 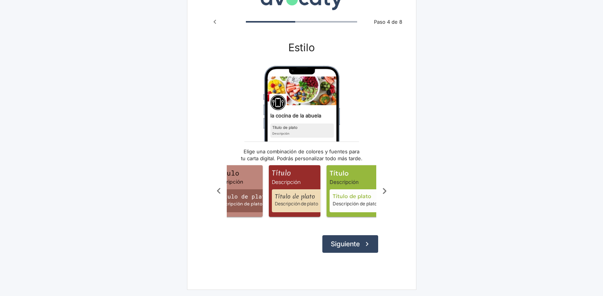 What do you see at coordinates (237, 191) in the screenshot?
I see `span: Vista previa de carta arcilla` at bounding box center [237, 191].